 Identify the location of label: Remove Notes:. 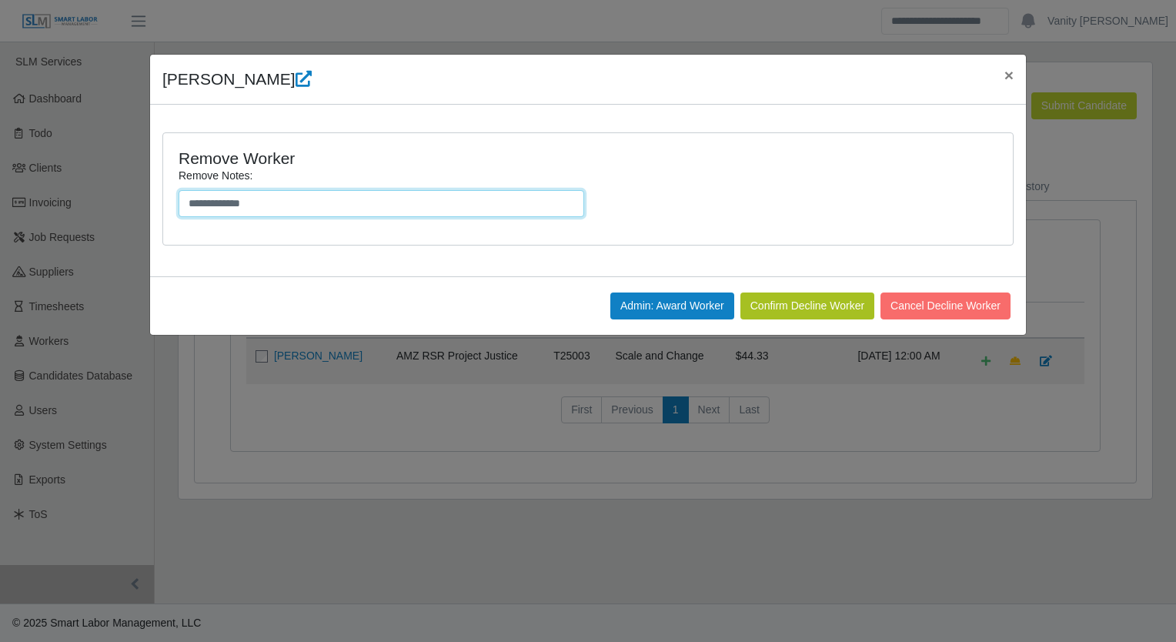
(216, 176).